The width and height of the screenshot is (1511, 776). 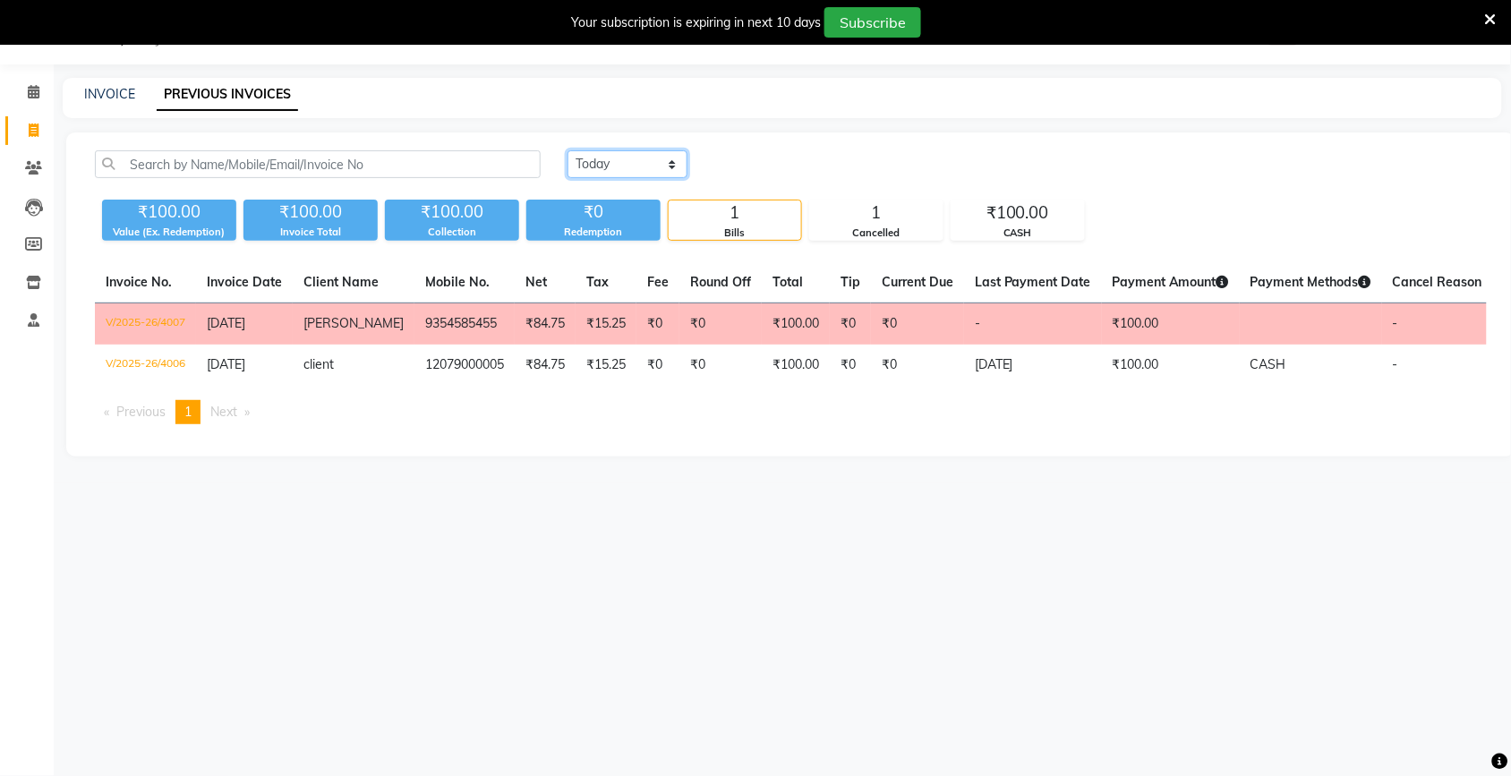 What do you see at coordinates (452, 232) in the screenshot?
I see `div: Collection` at bounding box center [452, 232].